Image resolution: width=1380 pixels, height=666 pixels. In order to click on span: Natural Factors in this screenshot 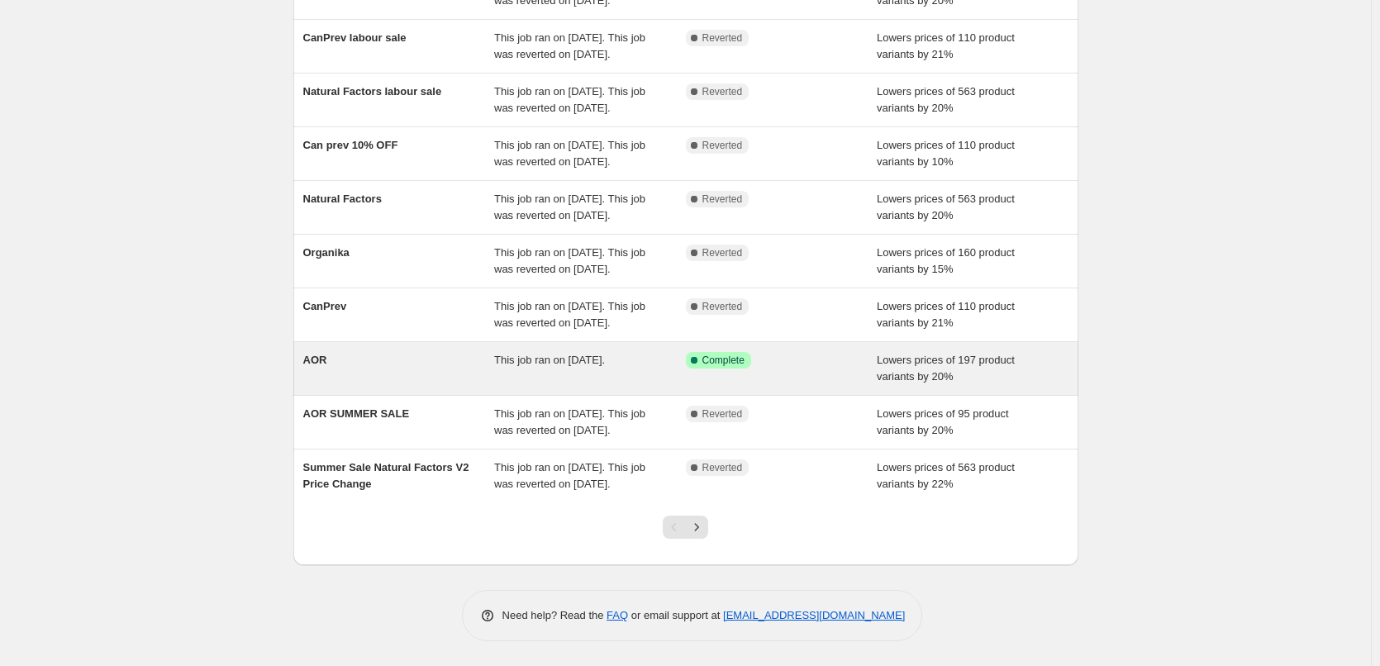, I will do `click(342, 198)`.